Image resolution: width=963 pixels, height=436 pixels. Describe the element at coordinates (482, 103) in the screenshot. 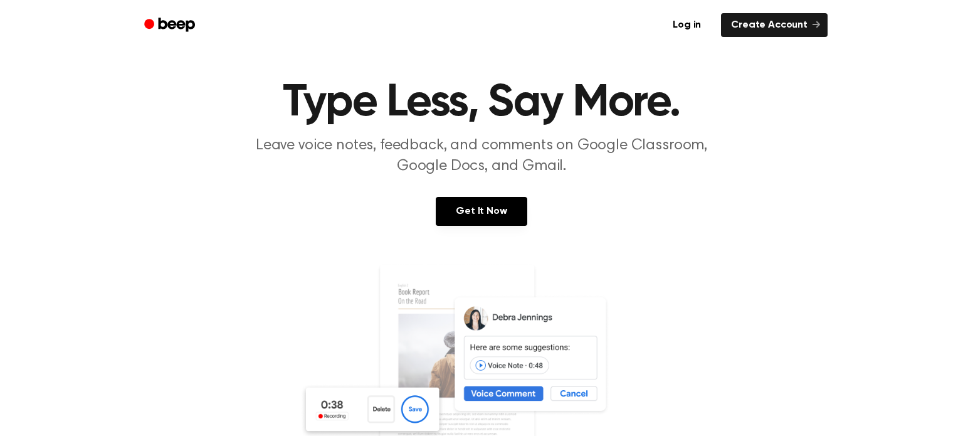

I see `h1: Type Less, Say More.` at that location.